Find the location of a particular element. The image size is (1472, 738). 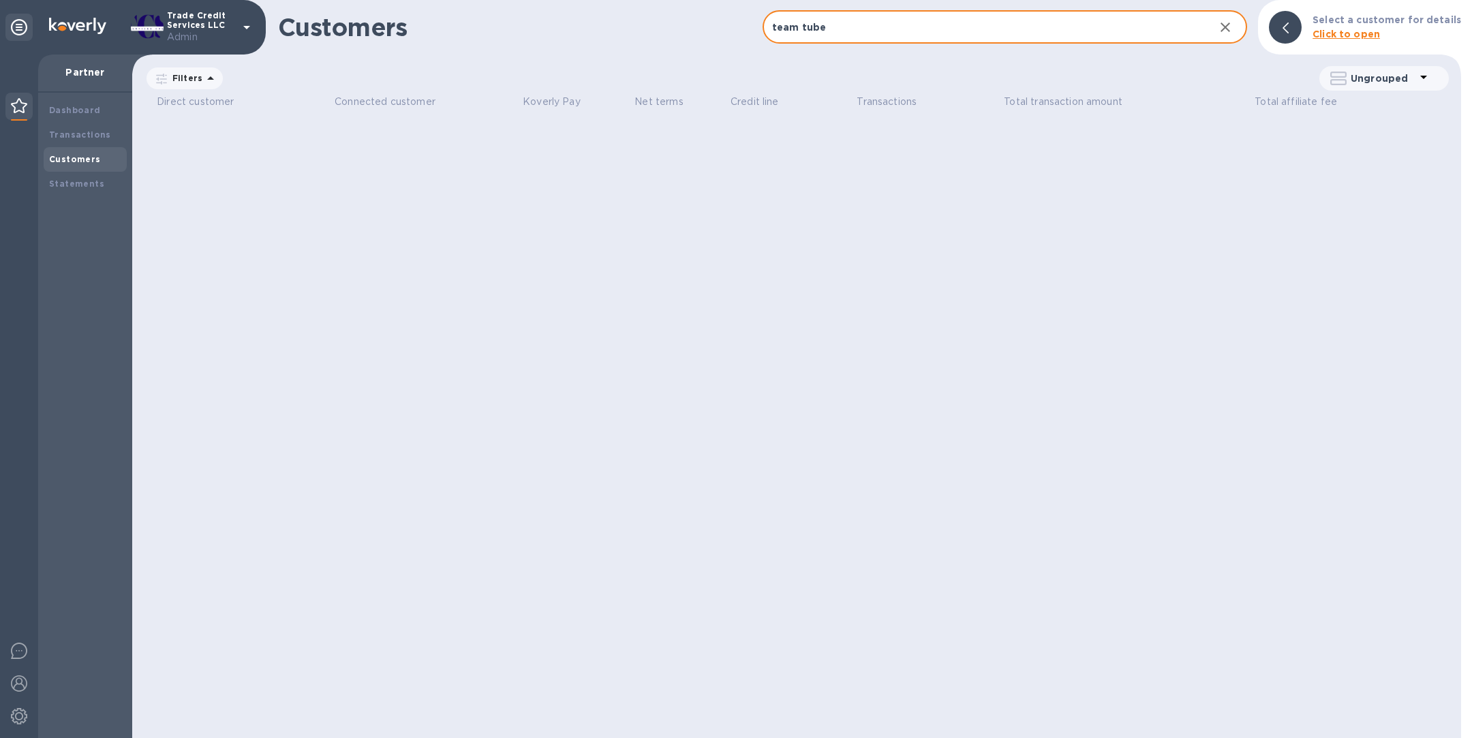

h1: Customers is located at coordinates (520, 27).